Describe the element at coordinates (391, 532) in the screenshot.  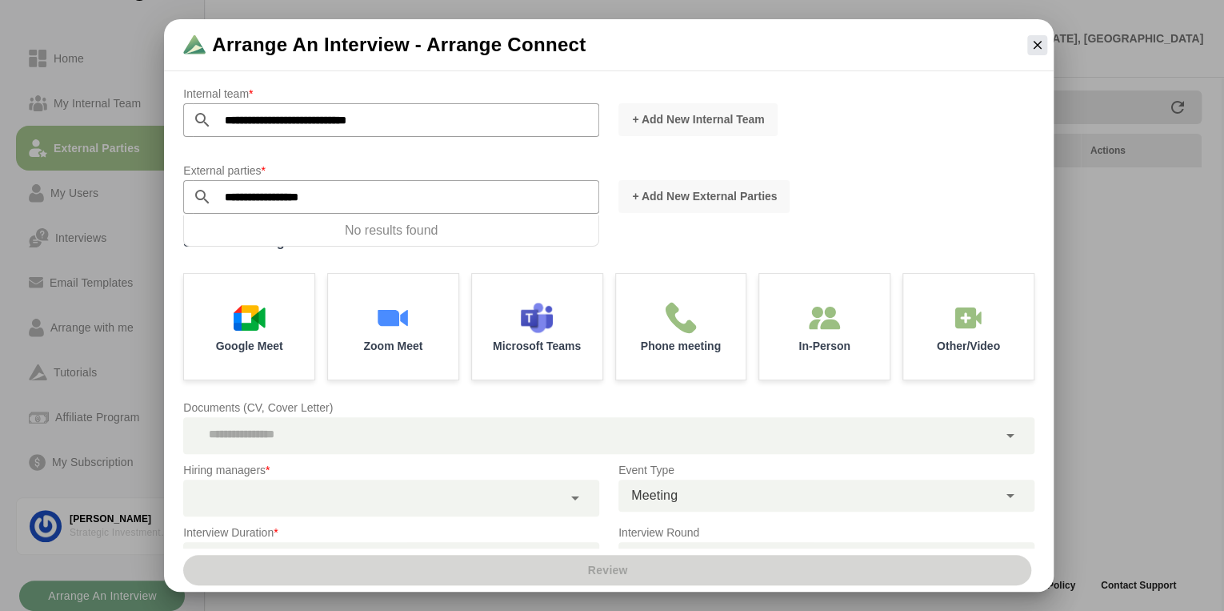
I see `p: Interview Duration` at that location.